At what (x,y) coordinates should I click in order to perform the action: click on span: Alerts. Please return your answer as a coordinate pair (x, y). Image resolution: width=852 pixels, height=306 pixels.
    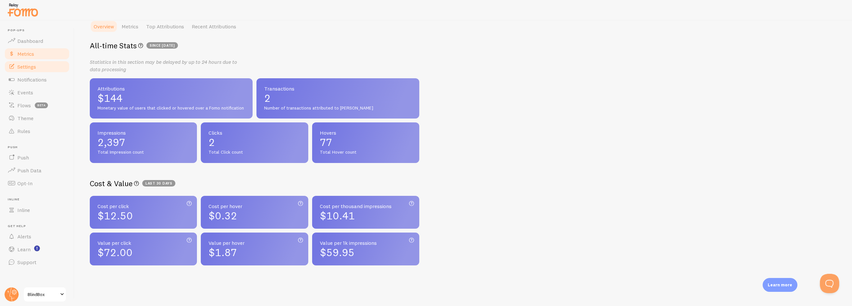
    Looking at the image, I should click on (24, 236).